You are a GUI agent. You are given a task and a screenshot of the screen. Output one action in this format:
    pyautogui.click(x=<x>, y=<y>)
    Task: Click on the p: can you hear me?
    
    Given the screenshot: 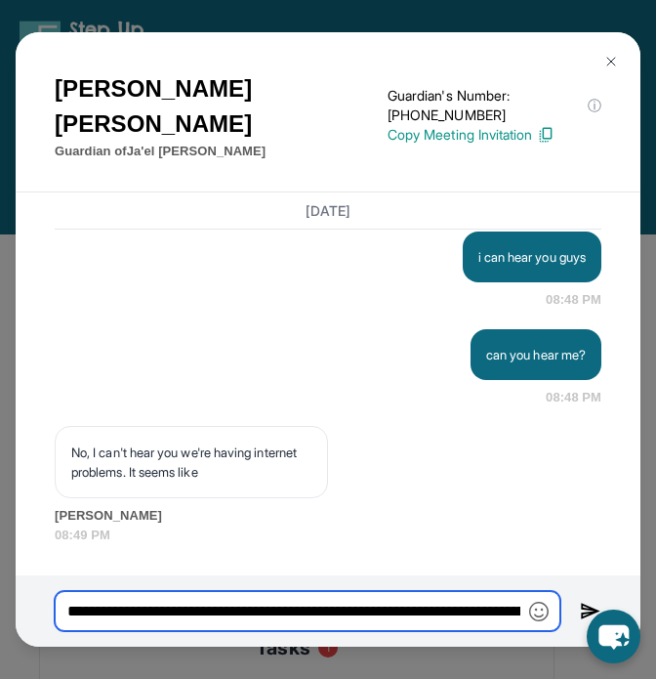 What is the action you would take?
    pyautogui.click(x=536, y=354)
    